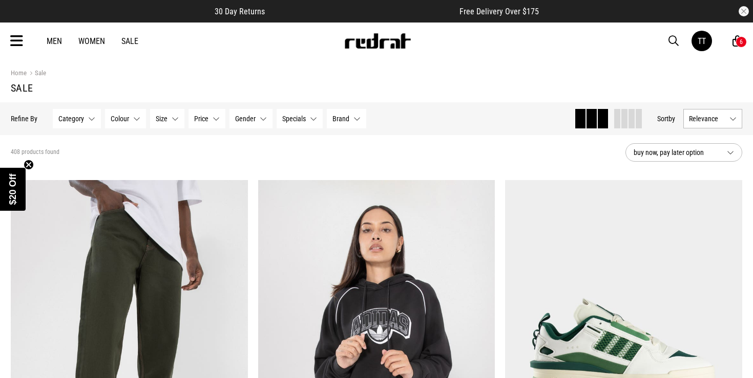 The image size is (753, 378). What do you see at coordinates (376, 88) in the screenshot?
I see `h1: Sale` at bounding box center [376, 88].